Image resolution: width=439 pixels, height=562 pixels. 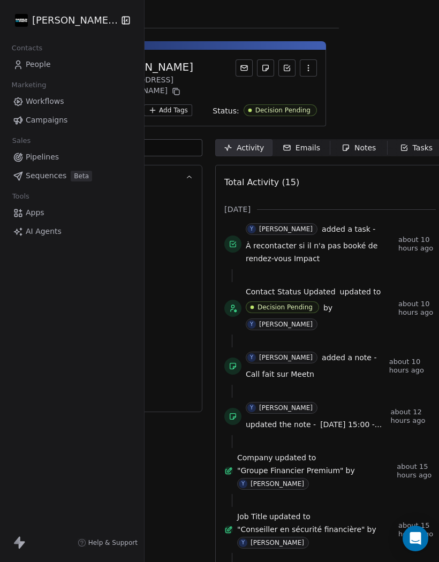 I want to click on a: Workflows, so click(x=72, y=101).